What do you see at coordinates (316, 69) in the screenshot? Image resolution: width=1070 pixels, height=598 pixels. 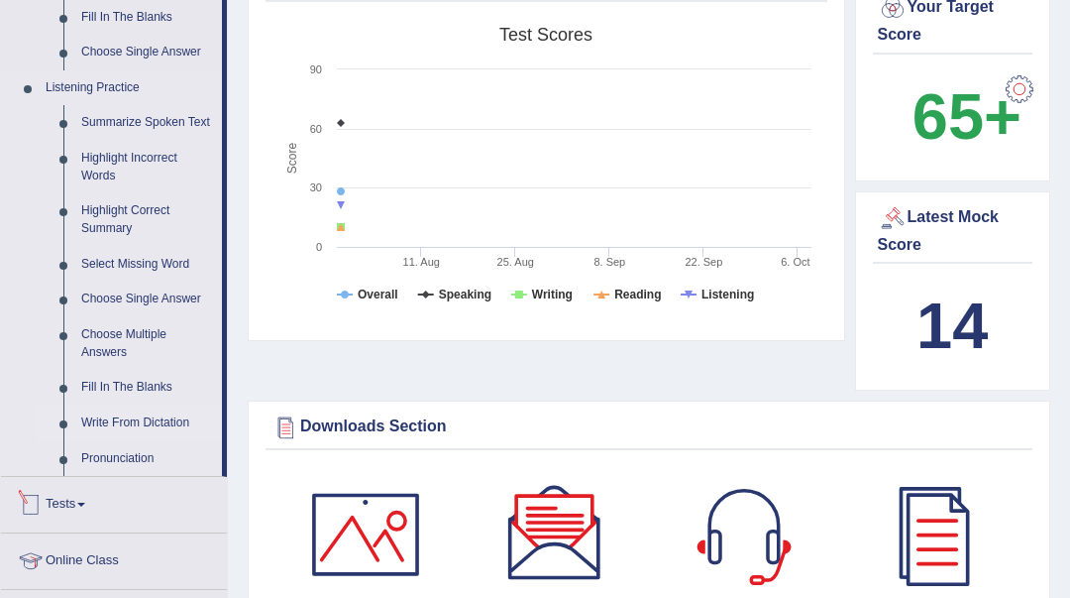 I see `text: 90` at bounding box center [316, 69].